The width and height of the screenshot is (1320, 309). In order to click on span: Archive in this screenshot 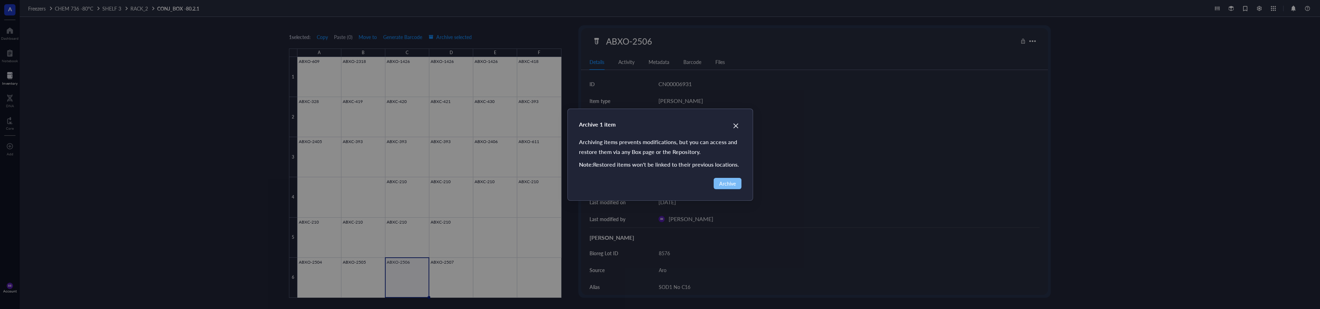, I will do `click(727, 184)`.